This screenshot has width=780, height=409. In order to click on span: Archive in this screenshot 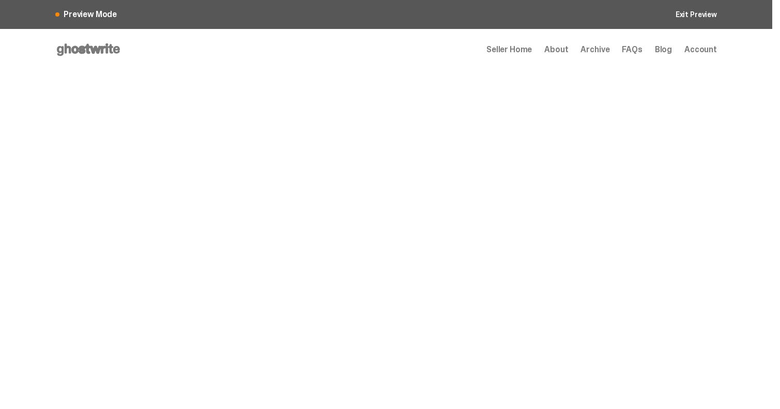, I will do `click(595, 50)`.